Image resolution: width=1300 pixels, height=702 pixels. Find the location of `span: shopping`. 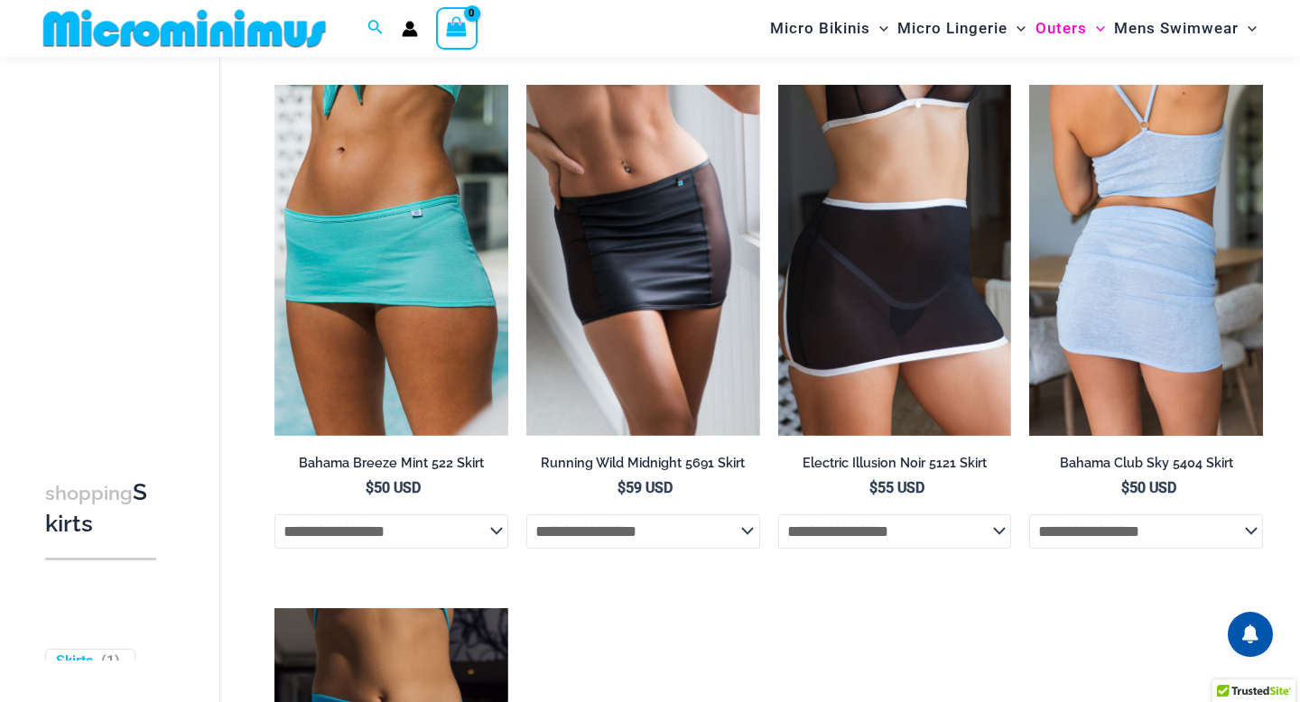

span: shopping is located at coordinates (88, 493).